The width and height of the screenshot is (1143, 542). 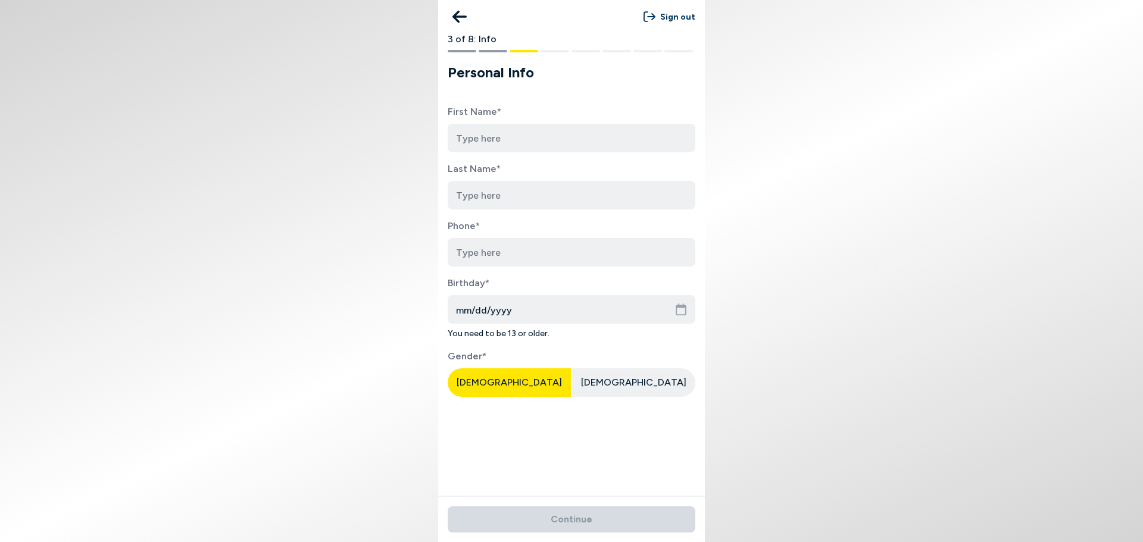 I want to click on h1: Personal Info, so click(x=576, y=73).